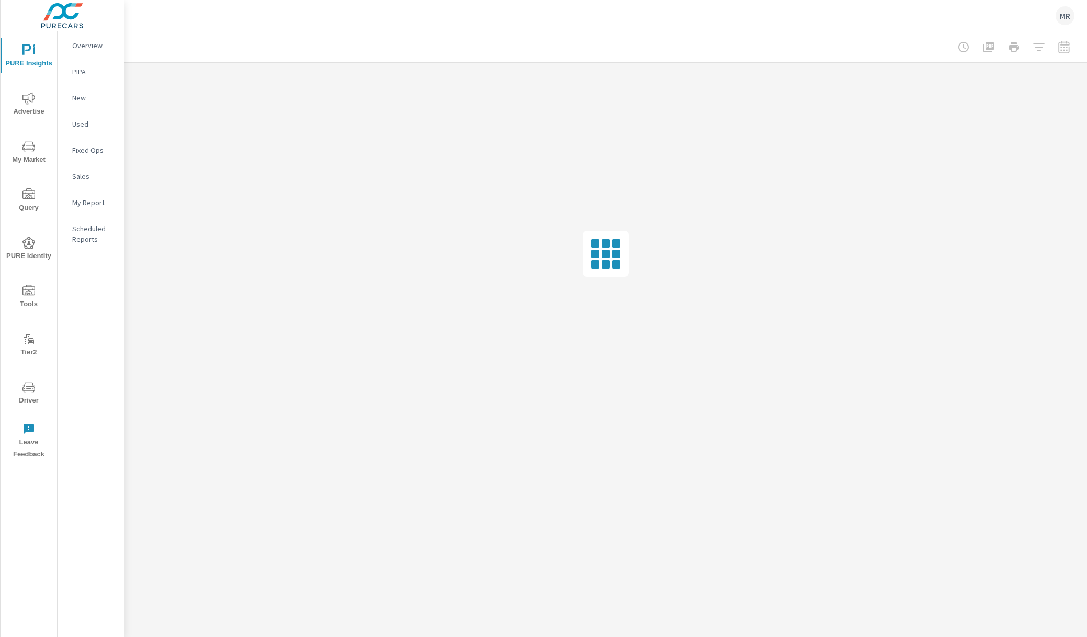 The image size is (1087, 637). I want to click on span: Tier2, so click(29, 345).